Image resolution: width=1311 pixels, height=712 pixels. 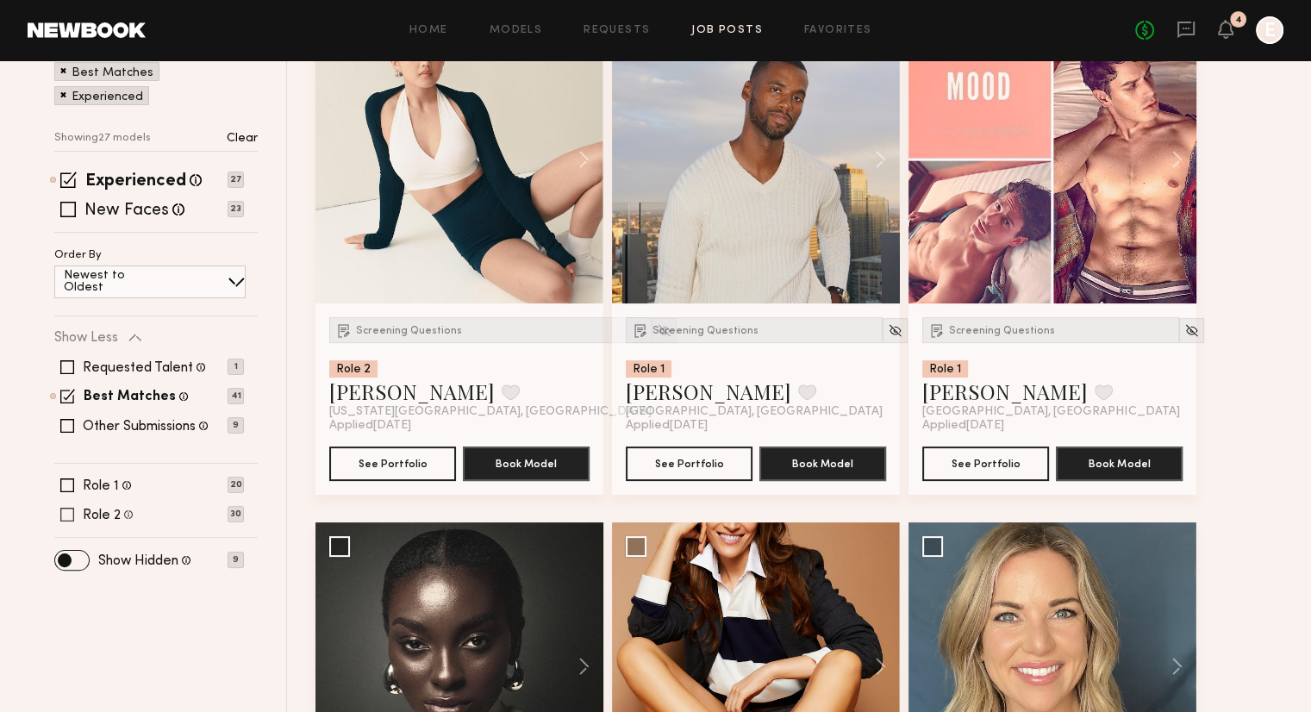 I want to click on a: Models, so click(x=515, y=30).